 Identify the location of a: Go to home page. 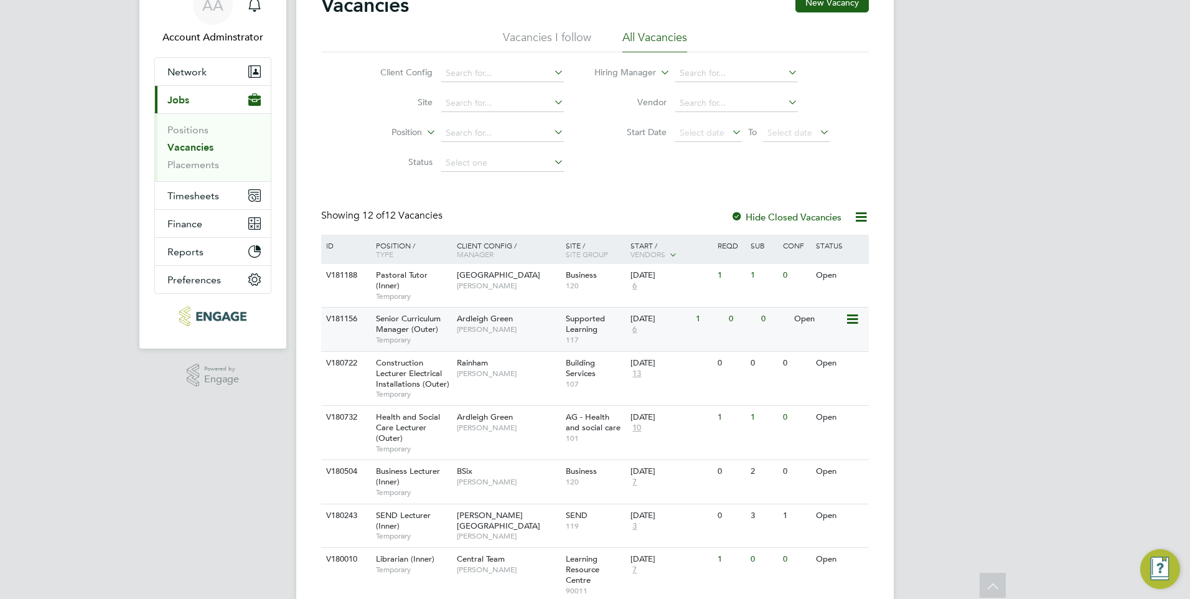
(213, 316).